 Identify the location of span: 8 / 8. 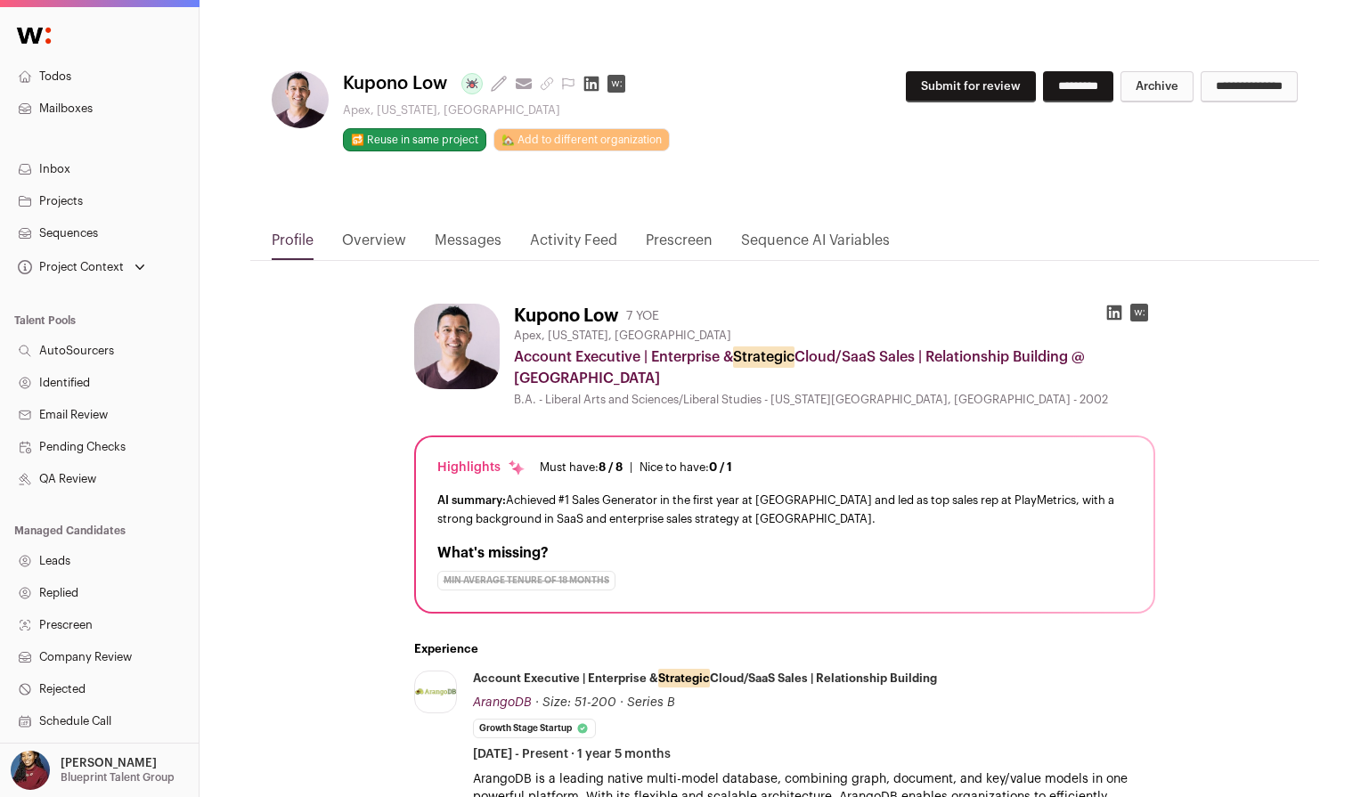
(610, 467).